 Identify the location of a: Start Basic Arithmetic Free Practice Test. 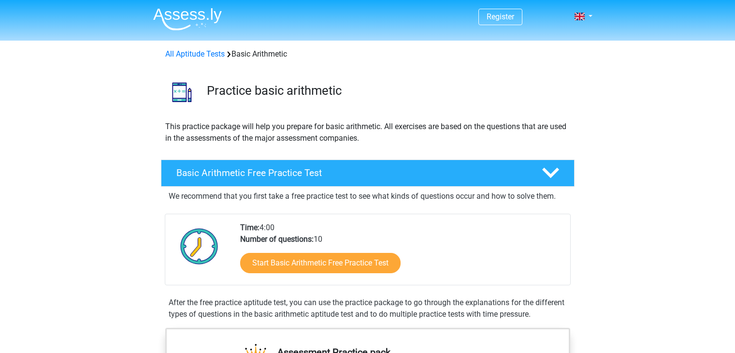
(321, 263).